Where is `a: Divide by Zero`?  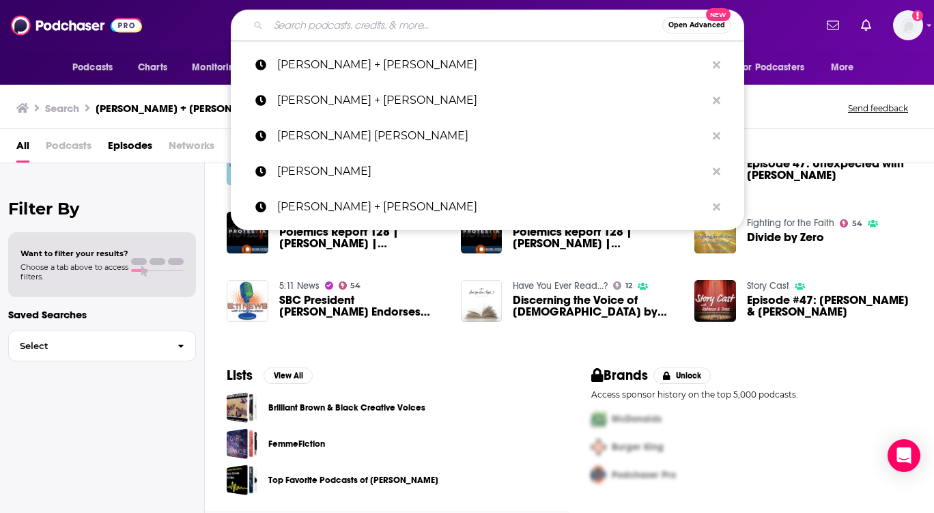 a: Divide by Zero is located at coordinates (715, 232).